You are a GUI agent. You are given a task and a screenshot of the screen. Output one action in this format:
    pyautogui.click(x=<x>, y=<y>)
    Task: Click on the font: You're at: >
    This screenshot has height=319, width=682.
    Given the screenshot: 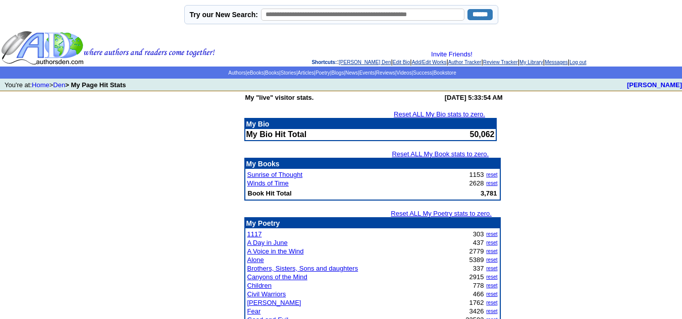 What is the action you would take?
    pyautogui.click(x=65, y=85)
    